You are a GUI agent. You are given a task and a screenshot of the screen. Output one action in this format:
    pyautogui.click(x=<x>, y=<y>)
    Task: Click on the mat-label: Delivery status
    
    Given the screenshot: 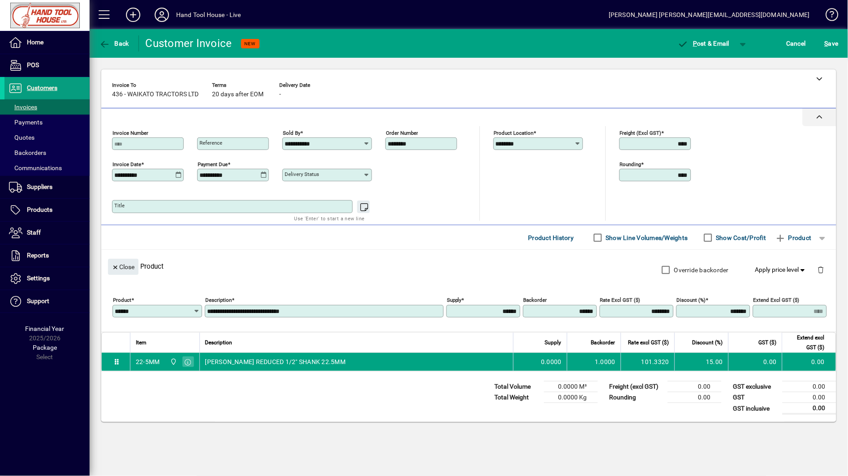 What is the action you would take?
    pyautogui.click(x=302, y=174)
    